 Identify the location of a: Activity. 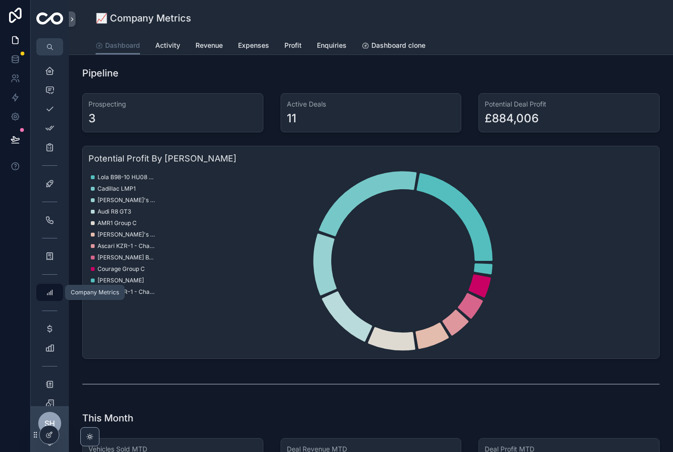
(168, 46).